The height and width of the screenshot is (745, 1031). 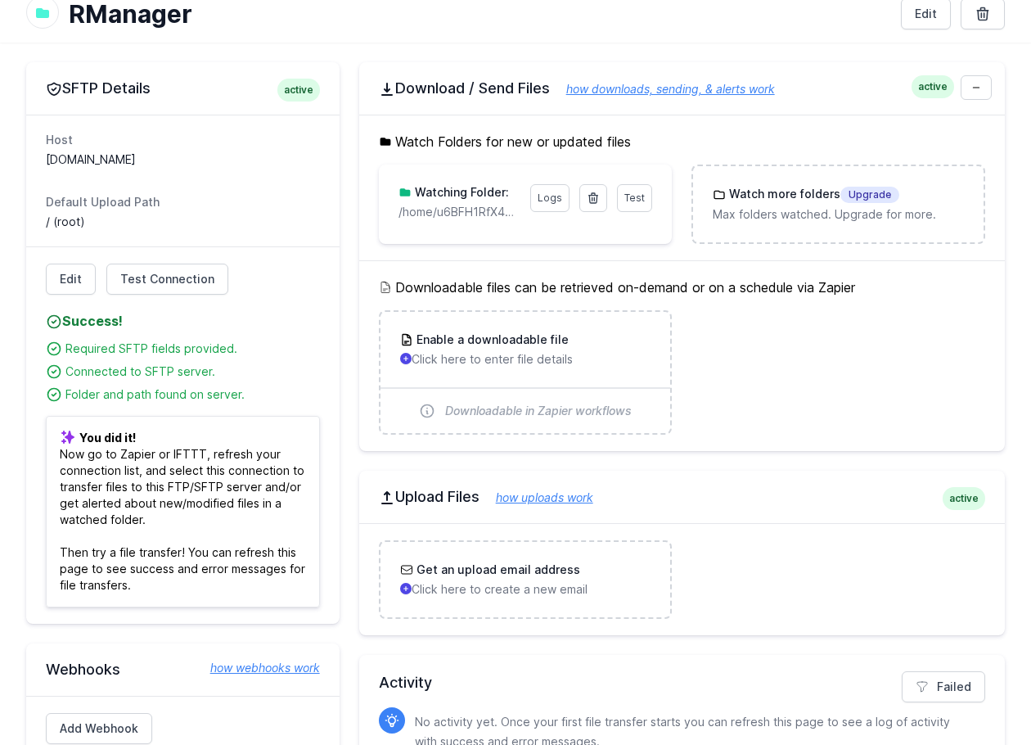 I want to click on span: Upgrade, so click(x=870, y=195).